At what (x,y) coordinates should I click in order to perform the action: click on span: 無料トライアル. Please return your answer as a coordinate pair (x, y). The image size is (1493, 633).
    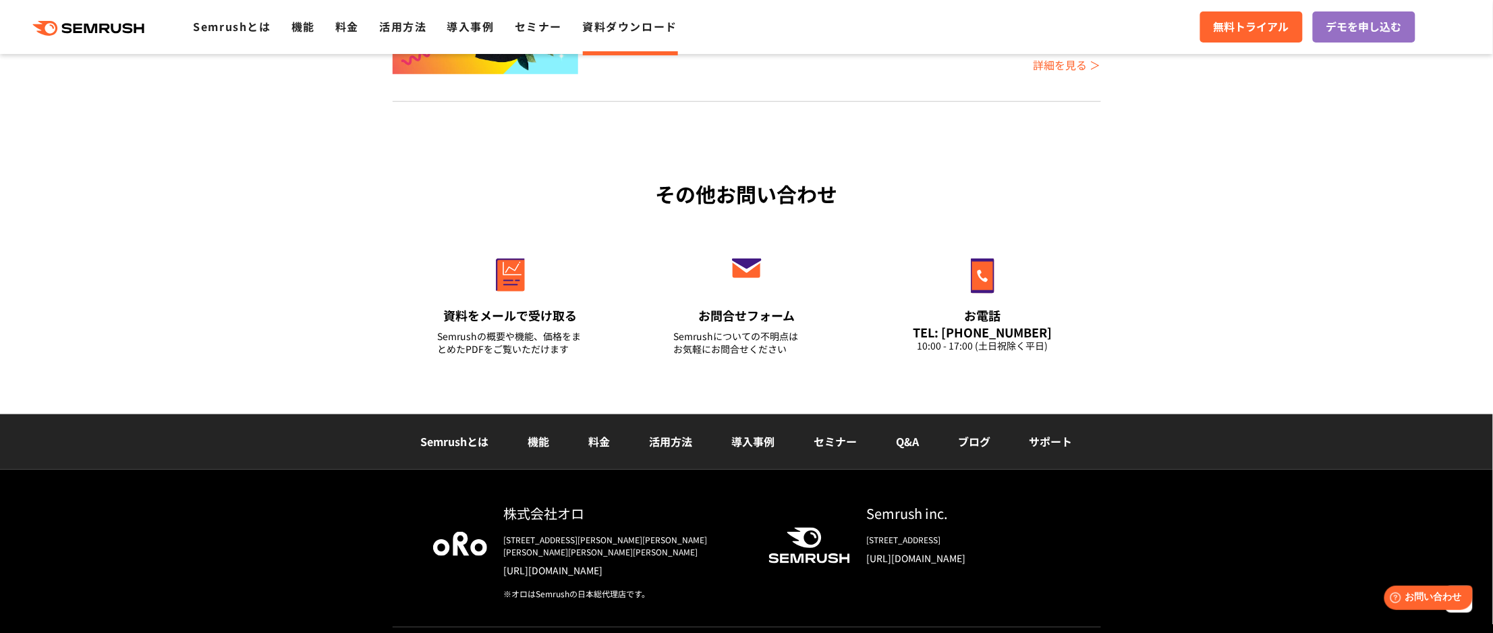
    Looking at the image, I should click on (1251, 27).